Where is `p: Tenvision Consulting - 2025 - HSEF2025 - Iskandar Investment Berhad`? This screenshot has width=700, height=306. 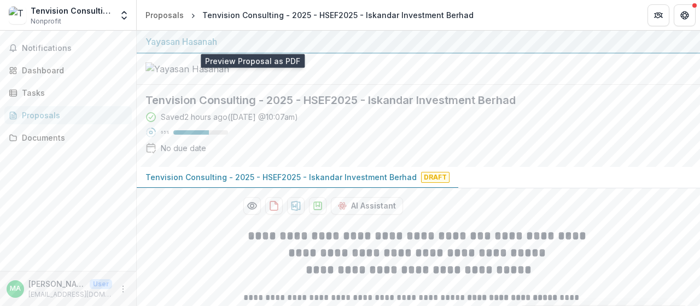 p: Tenvision Consulting - 2025 - HSEF2025 - Iskandar Investment Berhad is located at coordinates (281, 177).